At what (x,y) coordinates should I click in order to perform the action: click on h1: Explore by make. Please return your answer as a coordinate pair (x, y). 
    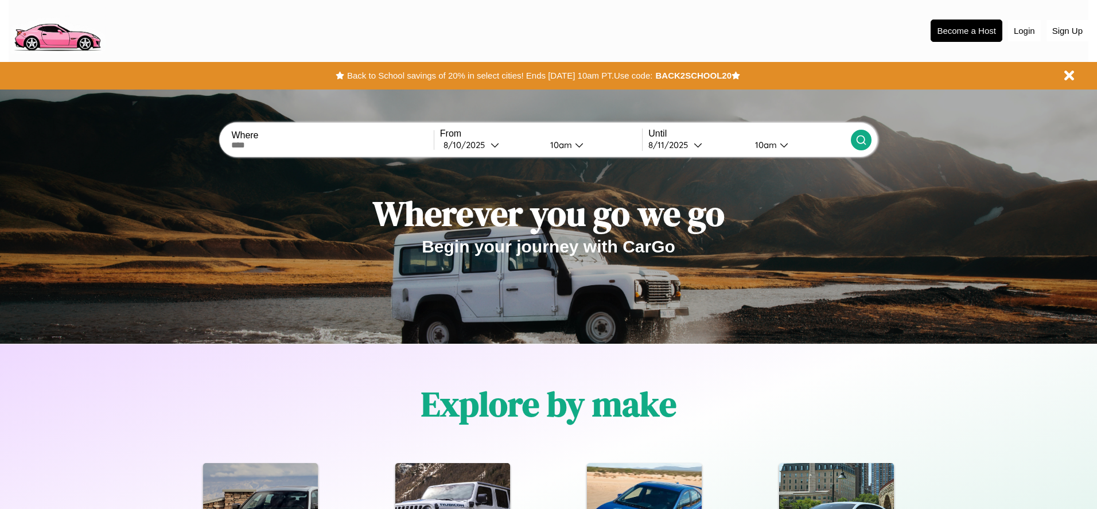
    Looking at the image, I should click on (549, 404).